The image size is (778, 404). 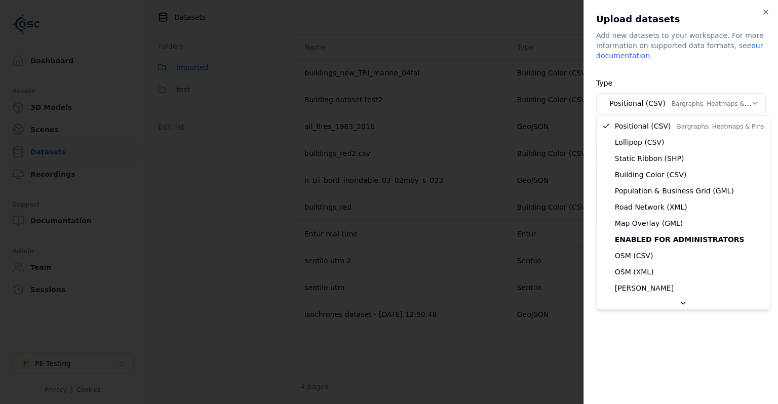 What do you see at coordinates (649, 158) in the screenshot?
I see `span: Static Ribbon (SHP)` at bounding box center [649, 158].